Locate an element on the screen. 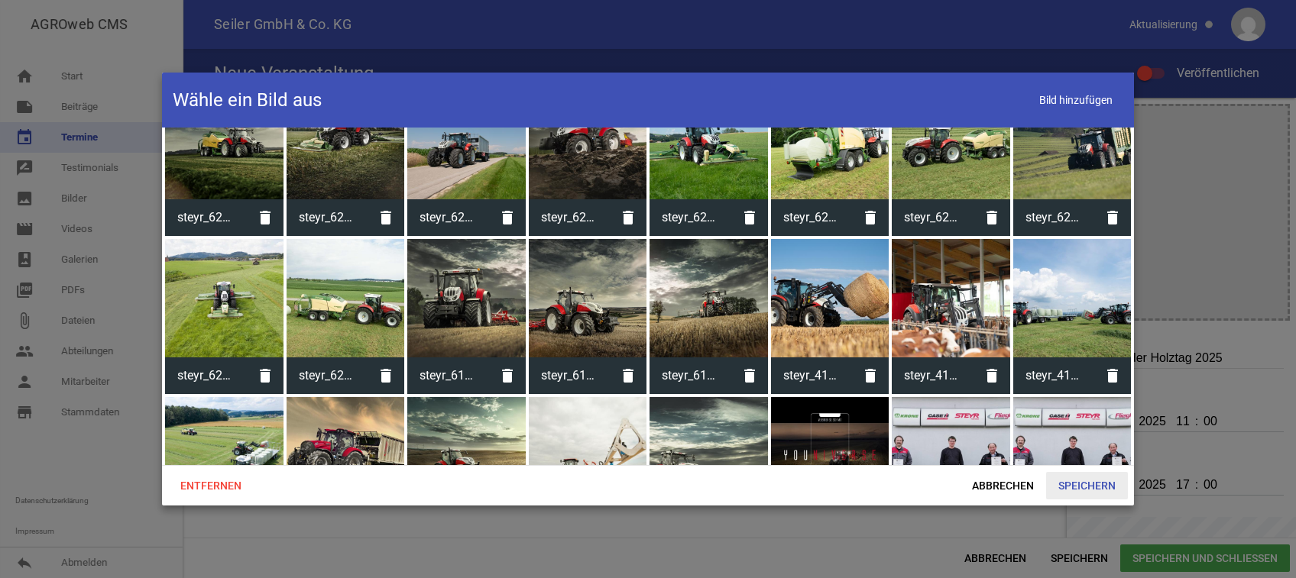 Image resolution: width=1296 pixels, height=578 pixels. span: Entfernen is located at coordinates (211, 486).